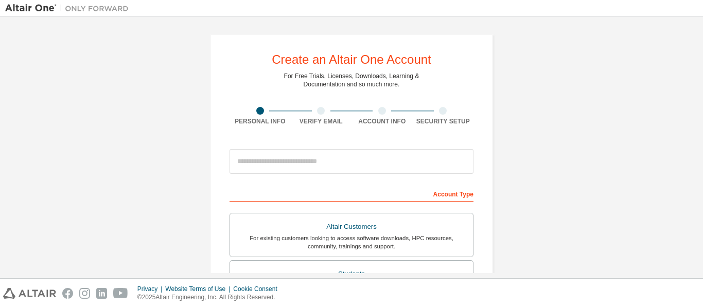 Image resolution: width=703 pixels, height=308 pixels. I want to click on img: youtube.svg, so click(120, 293).